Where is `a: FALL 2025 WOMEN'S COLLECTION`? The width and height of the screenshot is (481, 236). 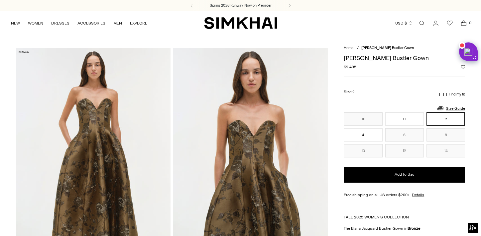
a: FALL 2025 WOMEN'S COLLECTION is located at coordinates (376, 218).